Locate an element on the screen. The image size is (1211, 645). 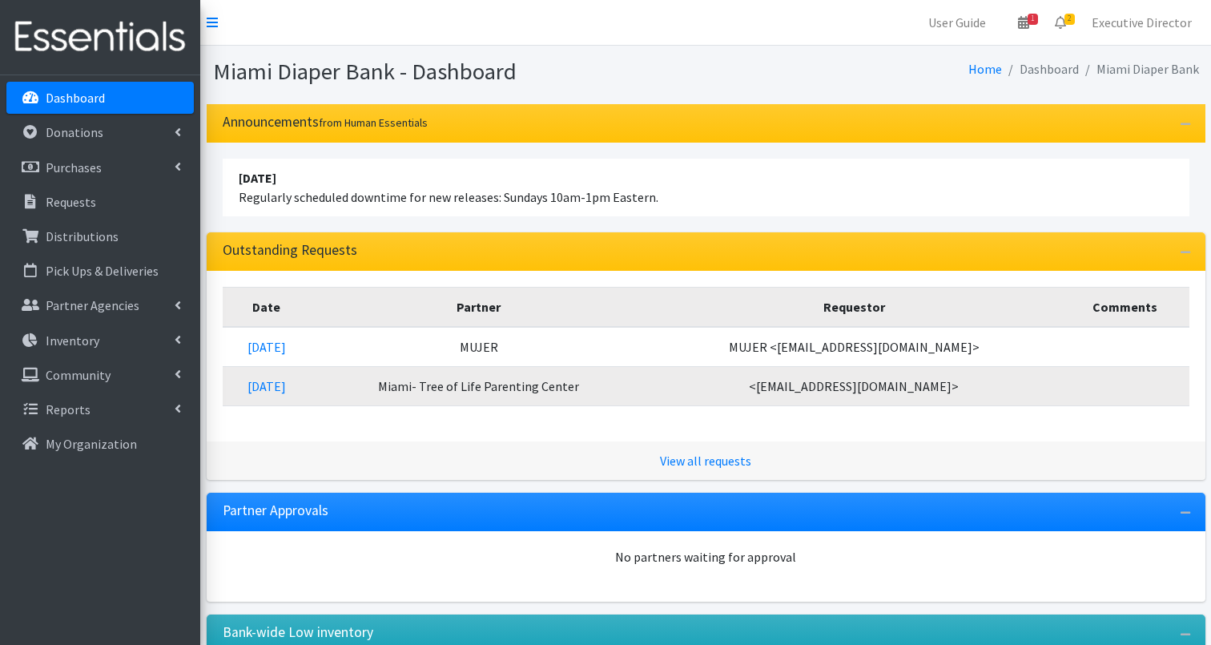
p: Reports is located at coordinates (68, 409).